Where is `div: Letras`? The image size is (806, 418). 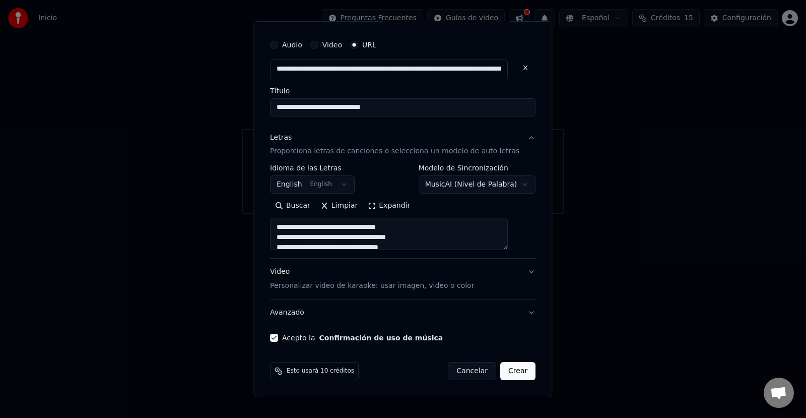
div: Letras is located at coordinates (281, 137).